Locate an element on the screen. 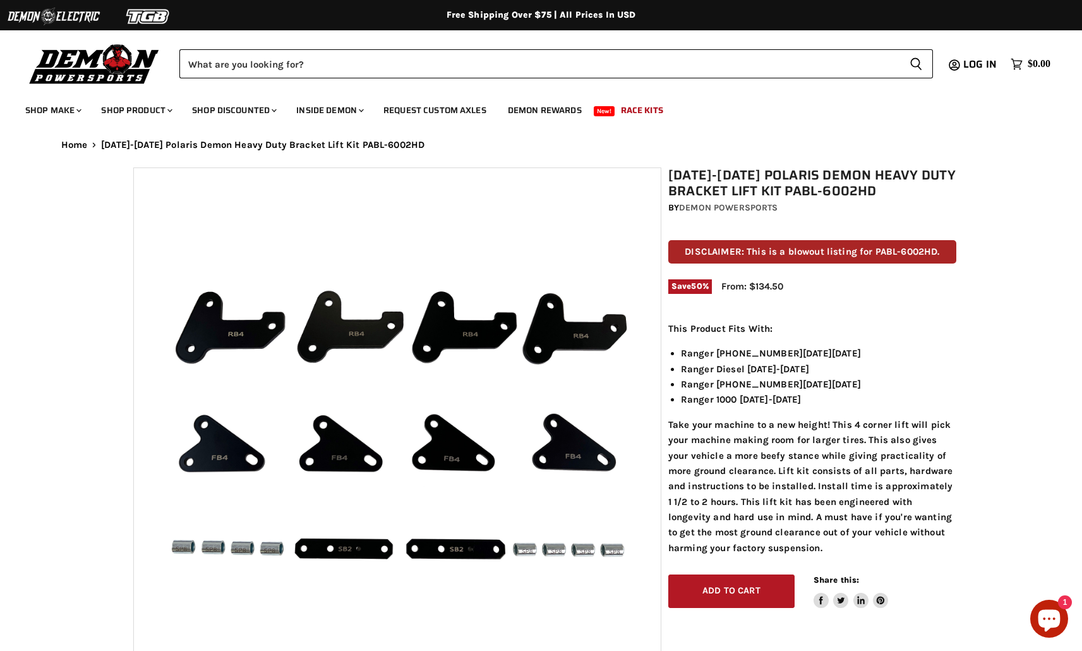 Image resolution: width=1082 pixels, height=651 pixels. img: Demon Powersports is located at coordinates (94, 63).